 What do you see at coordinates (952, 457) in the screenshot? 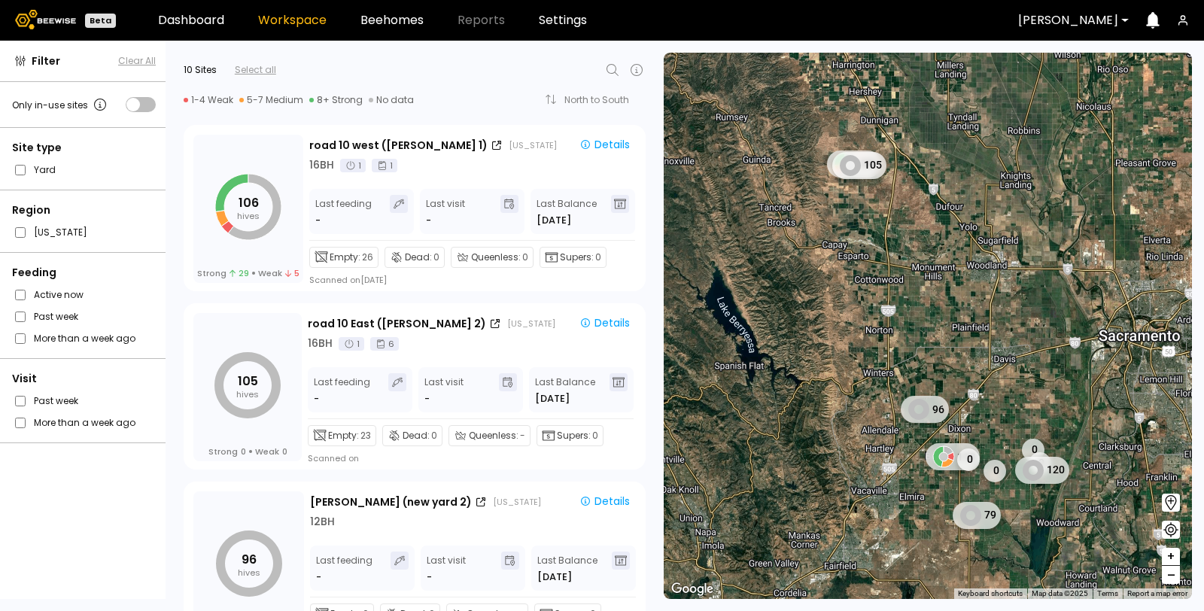
I see `div: 110` at bounding box center [952, 457].